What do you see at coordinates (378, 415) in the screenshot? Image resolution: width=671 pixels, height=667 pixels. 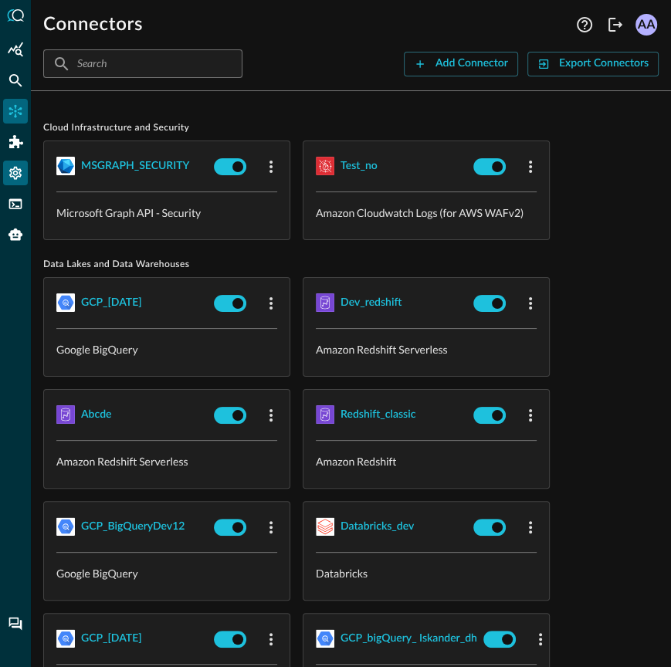 I see `div: Redshift_classic` at bounding box center [378, 415].